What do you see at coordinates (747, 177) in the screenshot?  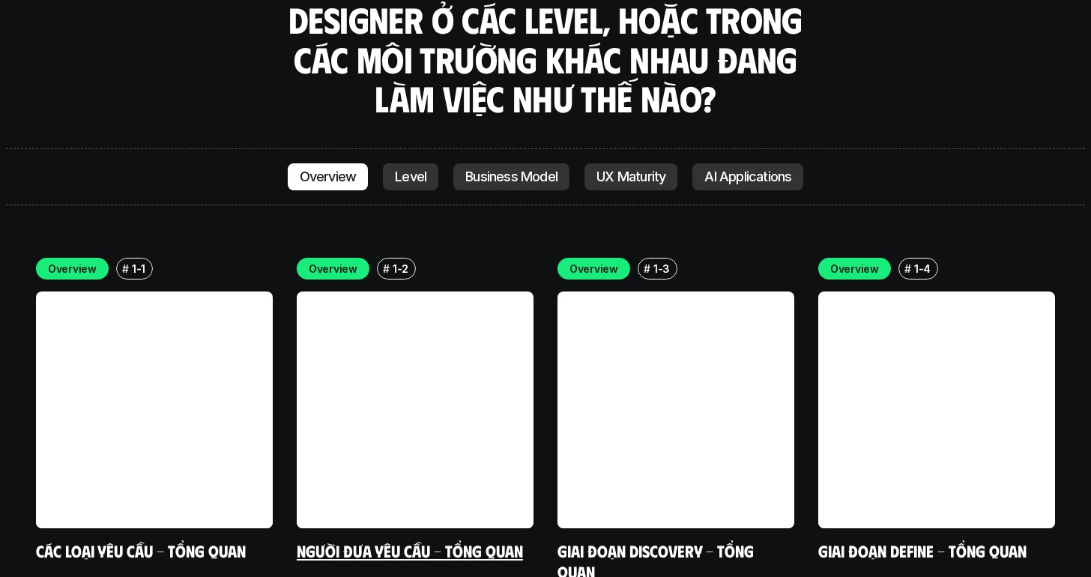 I see `a: AI Applications` at bounding box center [747, 177].